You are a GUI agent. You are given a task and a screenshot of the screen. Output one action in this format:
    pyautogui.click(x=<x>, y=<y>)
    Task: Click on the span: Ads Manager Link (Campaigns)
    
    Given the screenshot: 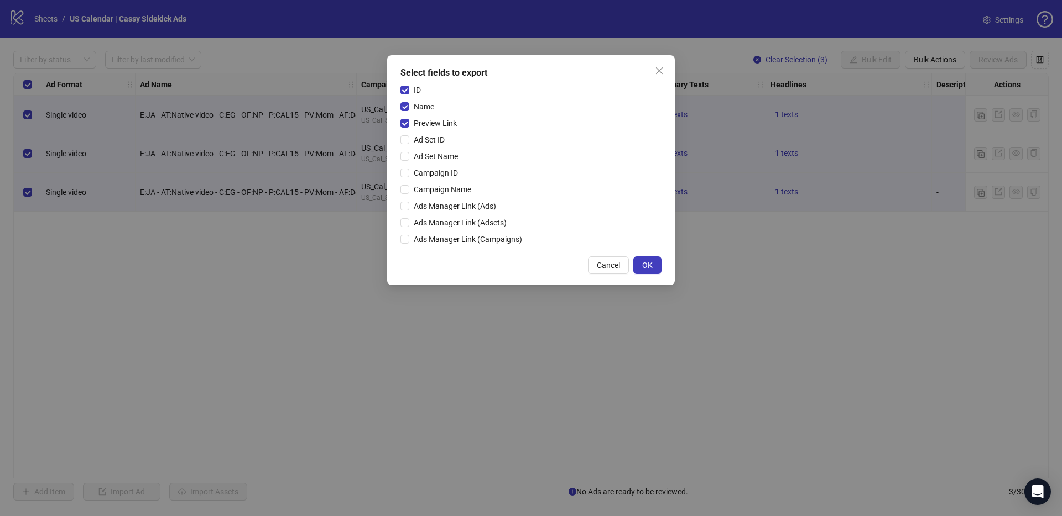 What is the action you would take?
    pyautogui.click(x=468, y=239)
    